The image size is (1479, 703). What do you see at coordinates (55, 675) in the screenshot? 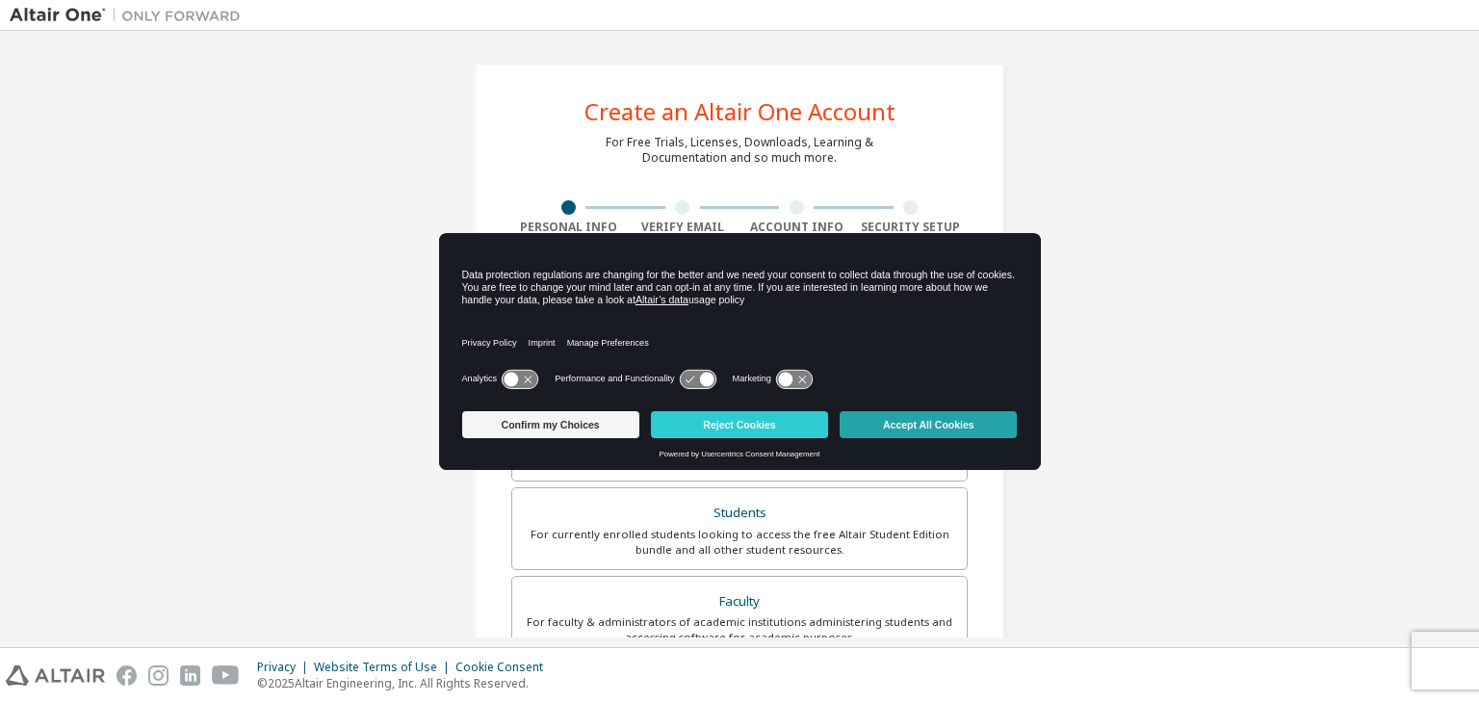
I see `img: altair_logo.svg` at bounding box center [55, 675].